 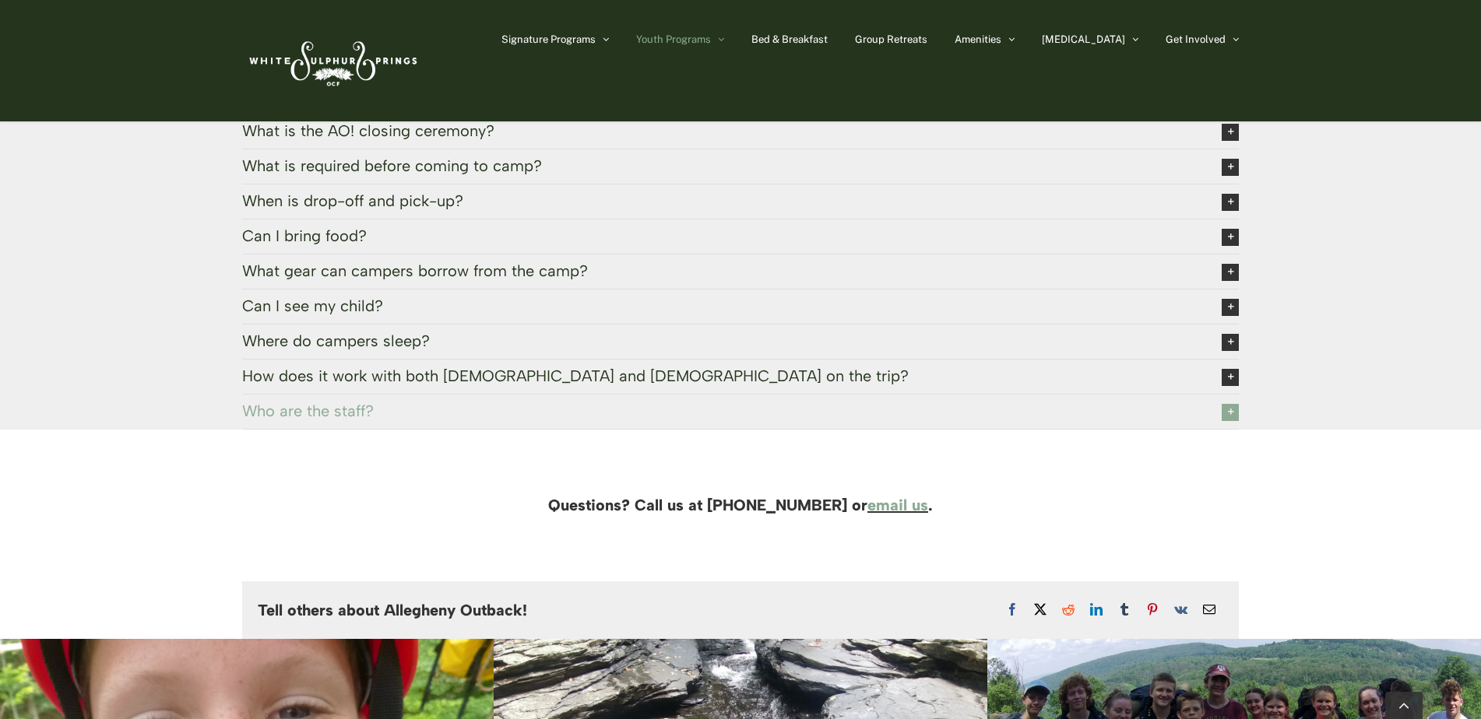 What do you see at coordinates (719, 306) in the screenshot?
I see `span: Can I see my child?` at bounding box center [719, 306].